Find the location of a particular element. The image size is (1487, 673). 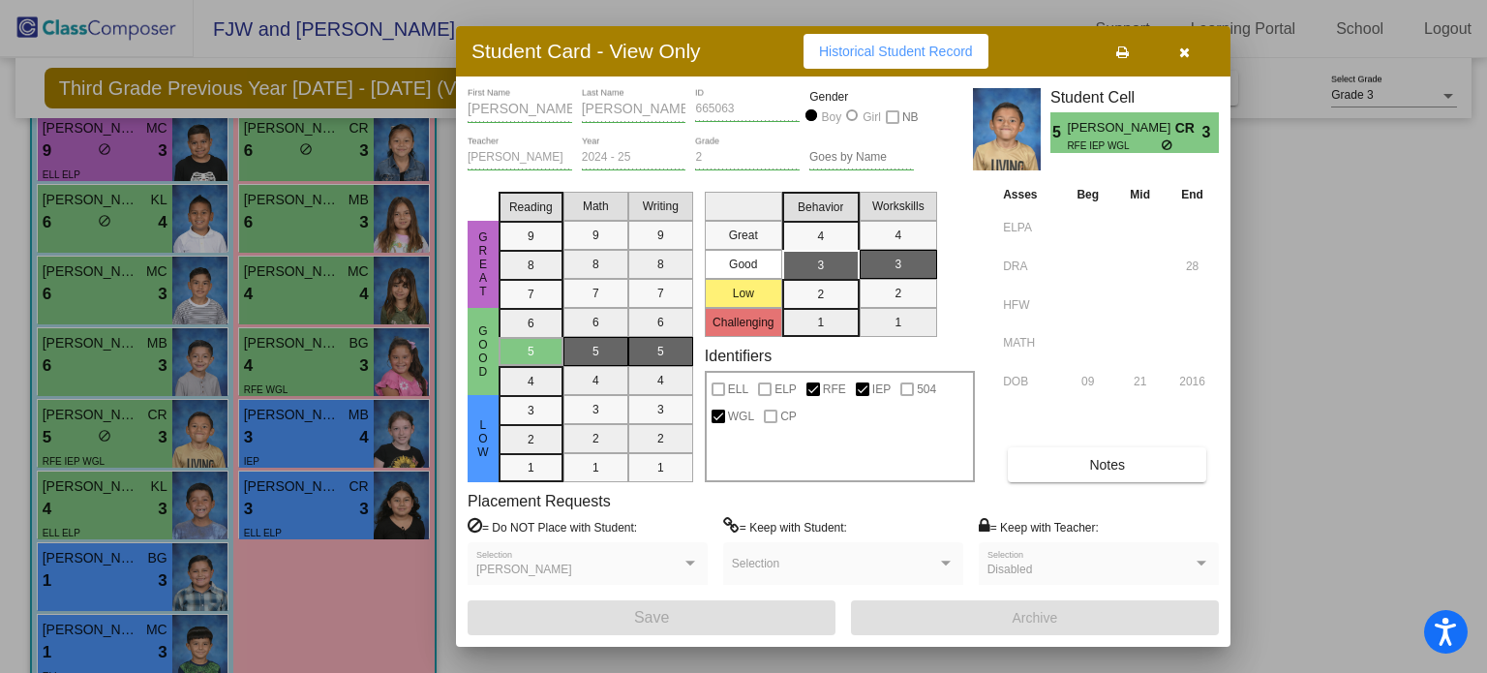

span: Disabled is located at coordinates (1010, 569).